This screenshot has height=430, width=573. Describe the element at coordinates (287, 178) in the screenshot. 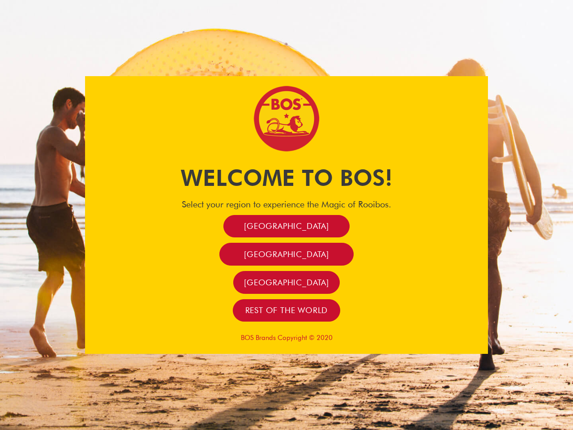

I see `h1: Welcome to BOS!` at that location.